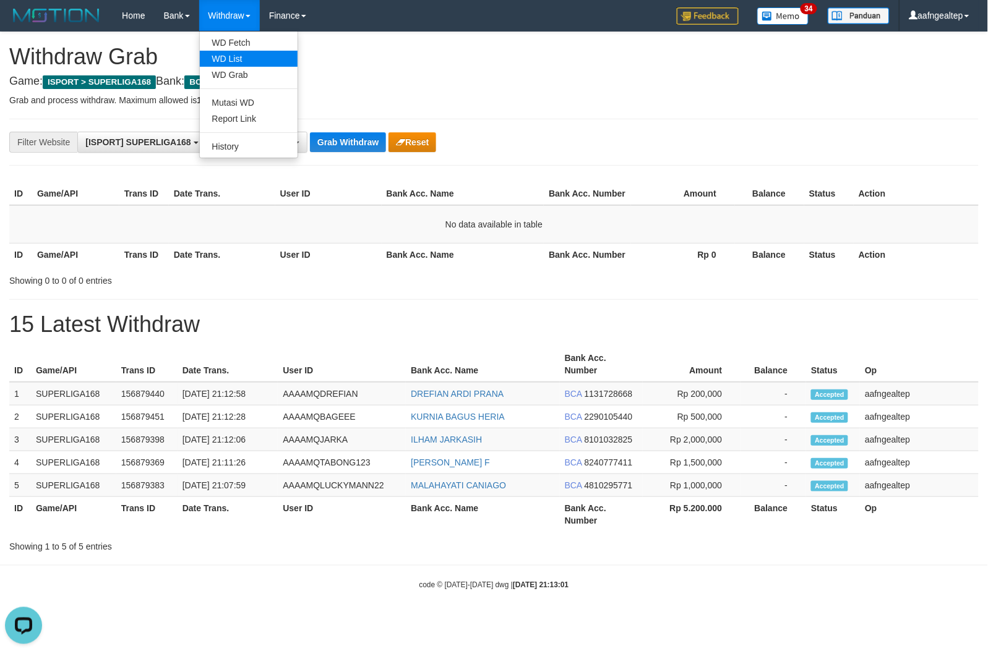  Describe the element at coordinates (692, 515) in the screenshot. I see `th: Rp 5.200.000` at that location.